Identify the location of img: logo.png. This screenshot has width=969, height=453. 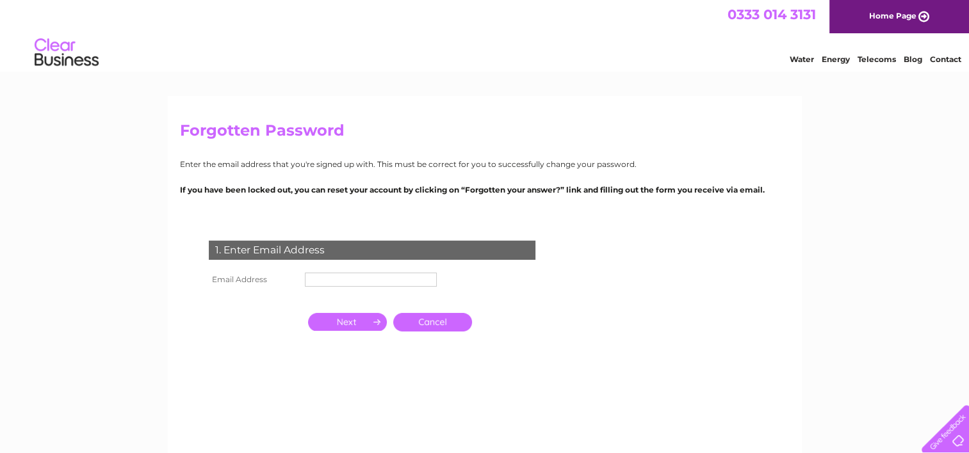
(67, 53).